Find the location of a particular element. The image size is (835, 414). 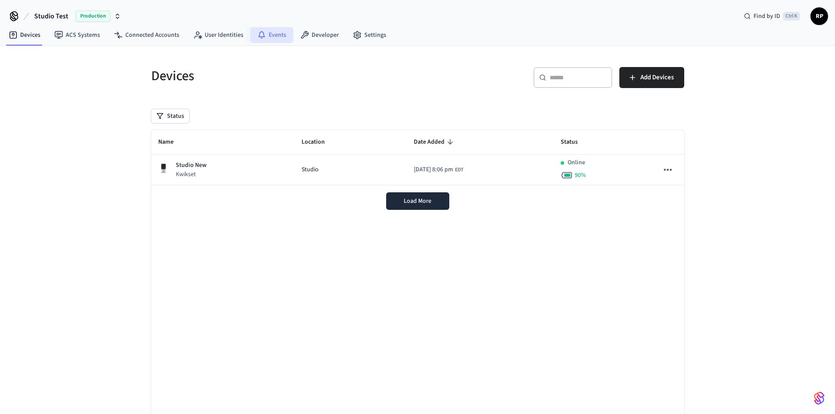

div: America/New_York is located at coordinates (438, 170).